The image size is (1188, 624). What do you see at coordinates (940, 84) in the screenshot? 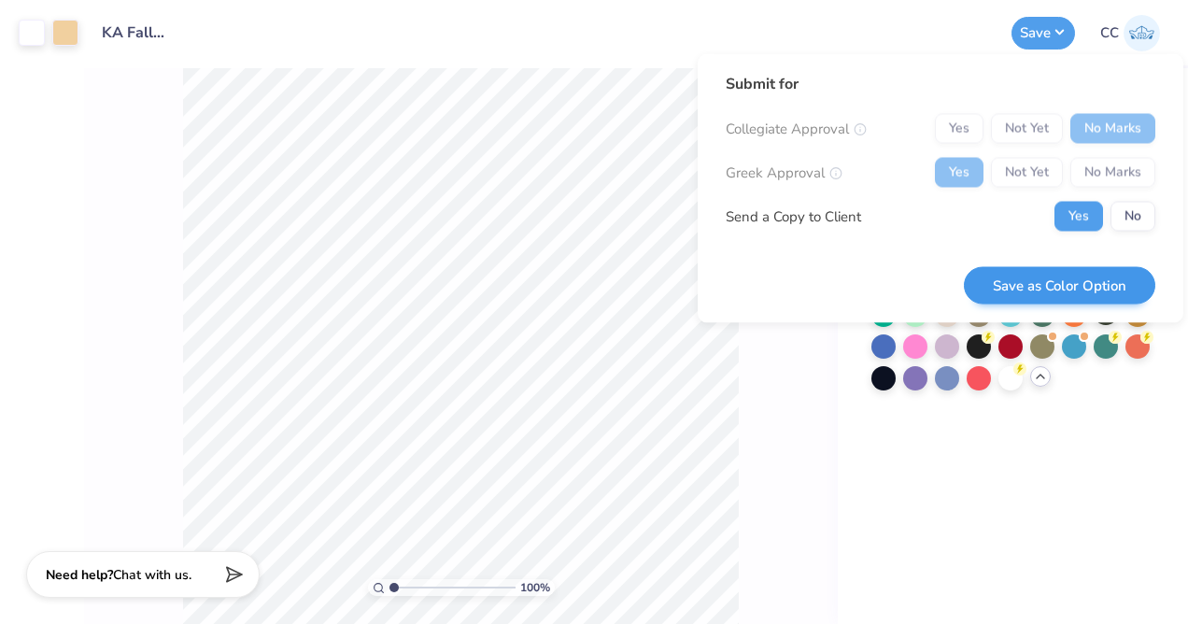
I see `div: Submit for` at bounding box center [940, 84].